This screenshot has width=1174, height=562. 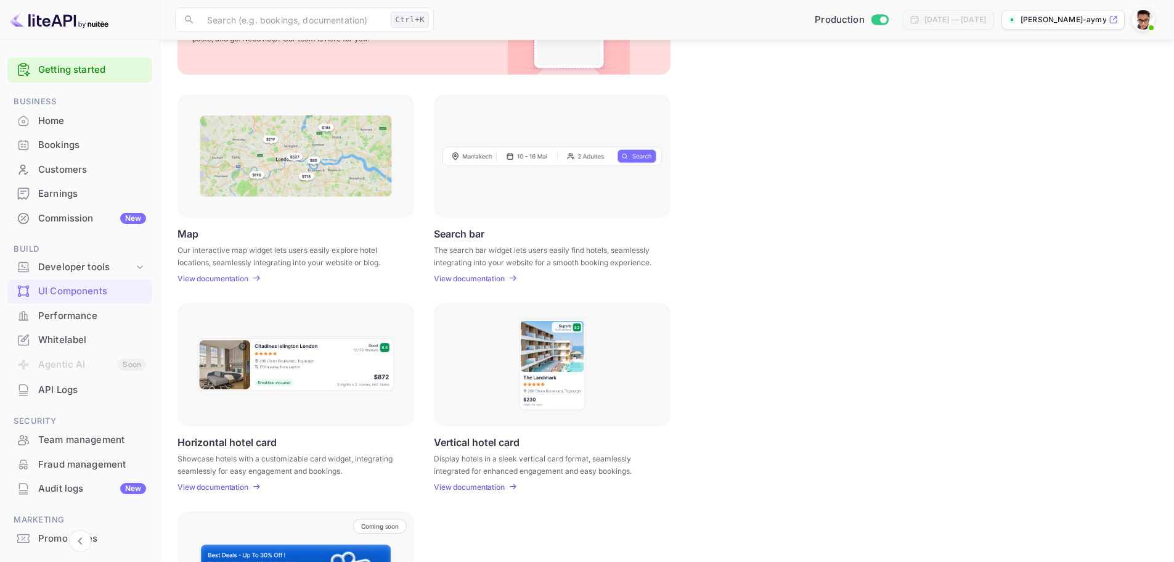 What do you see at coordinates (477, 441) in the screenshot?
I see `p: Vertical hotel card` at bounding box center [477, 441].